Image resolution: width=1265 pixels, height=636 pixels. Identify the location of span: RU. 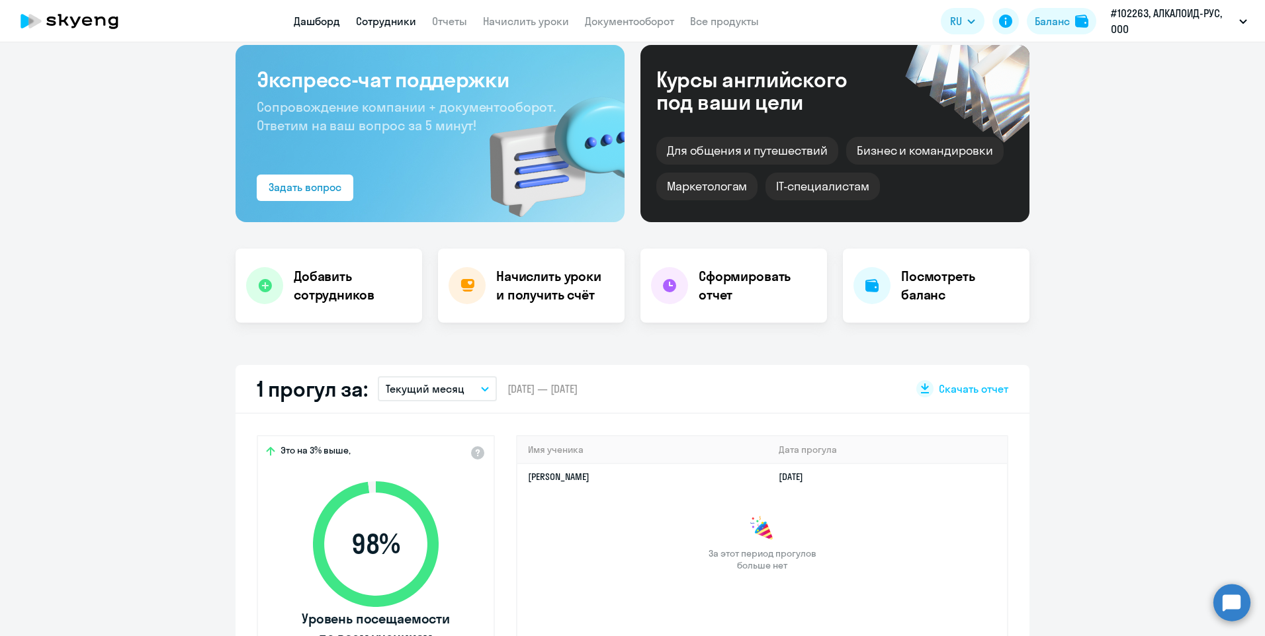
(956, 21).